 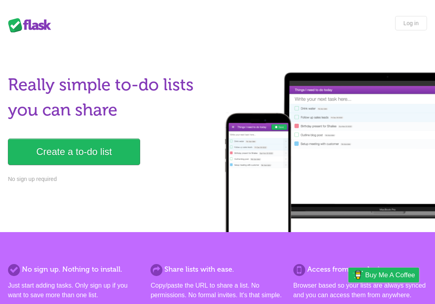 I want to click on h2: Access from any device., so click(x=360, y=269).